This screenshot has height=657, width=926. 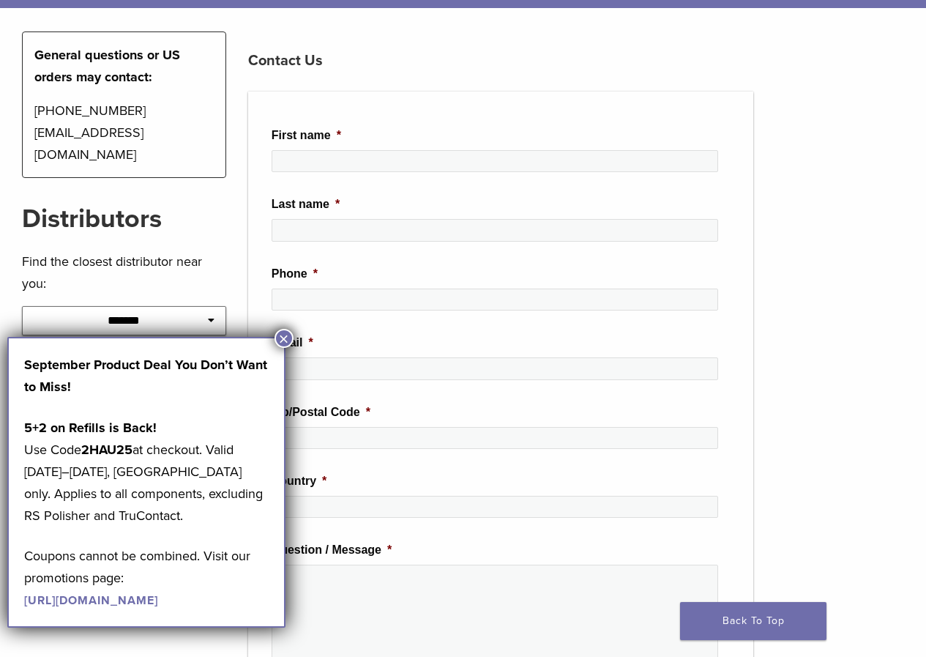 What do you see at coordinates (321, 412) in the screenshot?
I see `label: Zip/Postal Code` at bounding box center [321, 412].